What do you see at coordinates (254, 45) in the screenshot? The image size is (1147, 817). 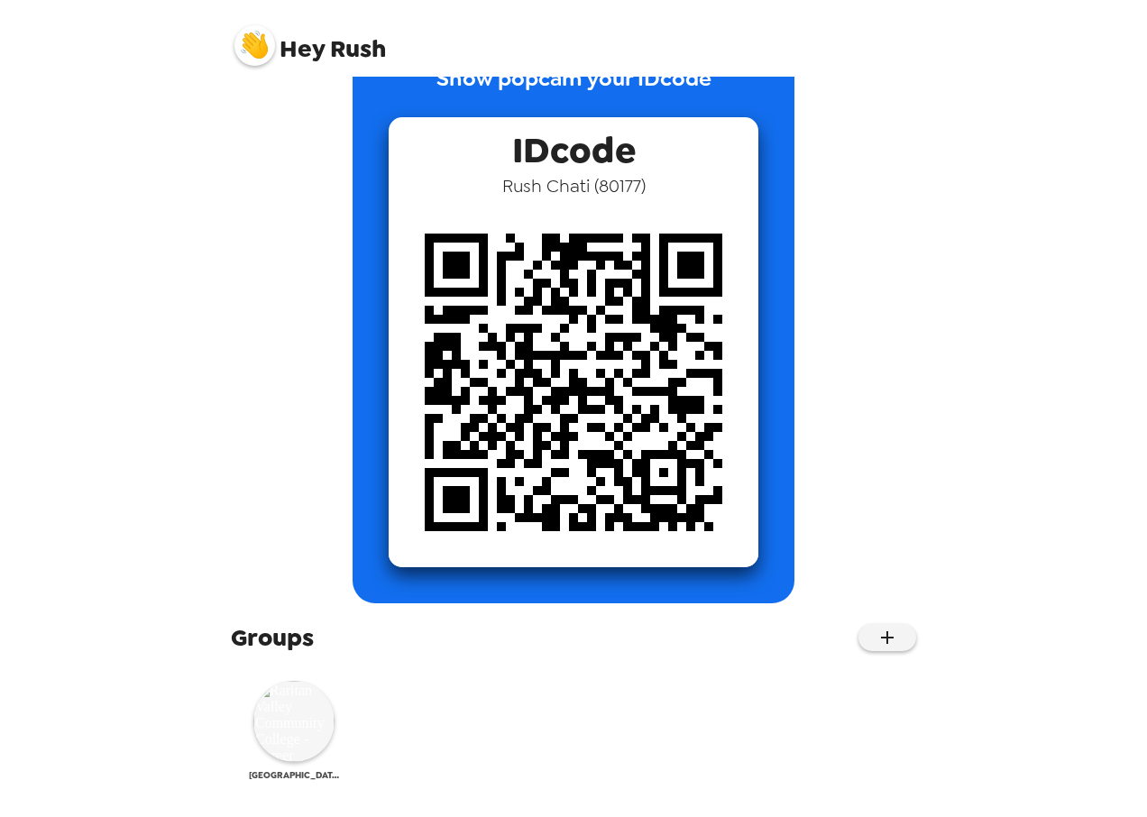 I see `img: profile pic` at bounding box center [254, 45].